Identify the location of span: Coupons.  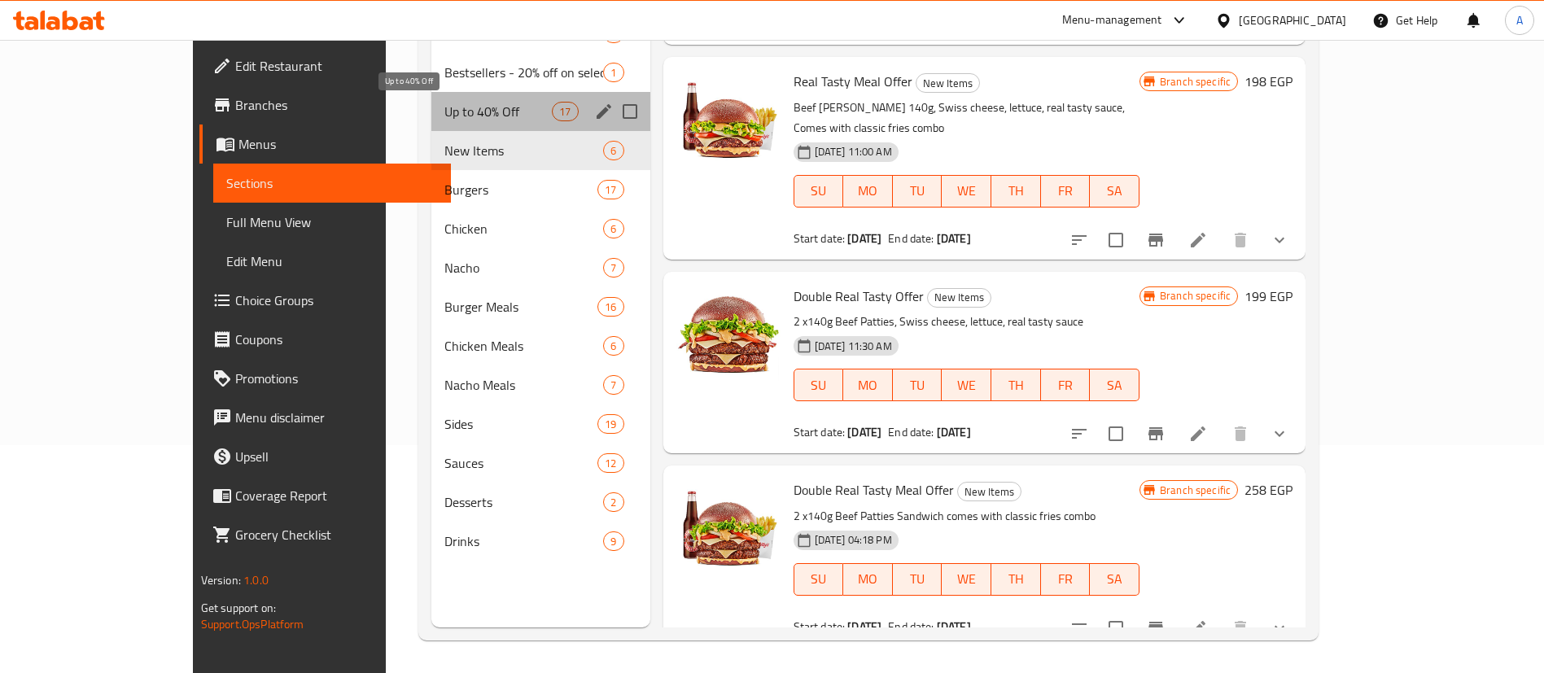
(336, 339).